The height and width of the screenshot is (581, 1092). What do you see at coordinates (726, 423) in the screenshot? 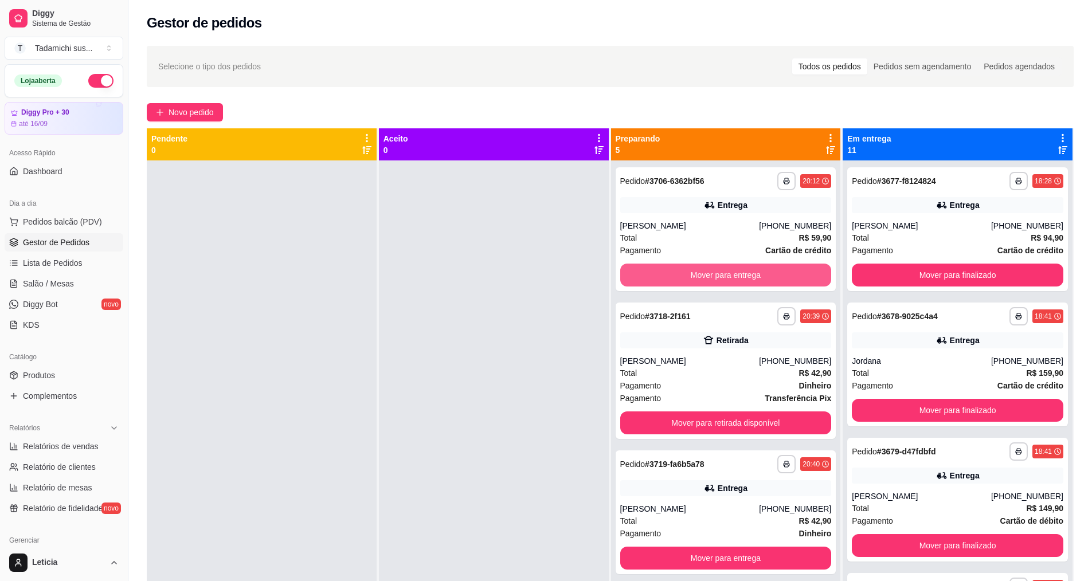
I see `button: Mover para retirada disponível` at bounding box center [726, 423].